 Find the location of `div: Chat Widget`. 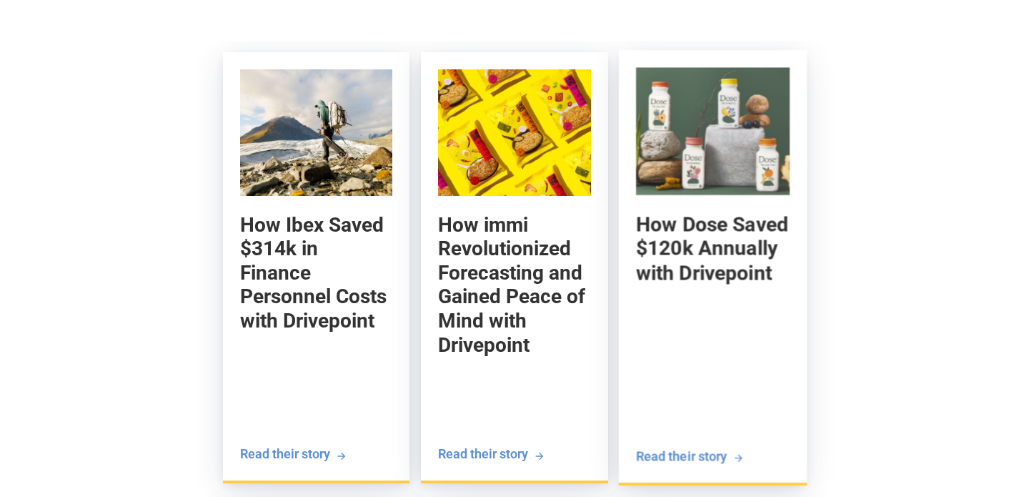

div: Chat Widget is located at coordinates (900, 405).